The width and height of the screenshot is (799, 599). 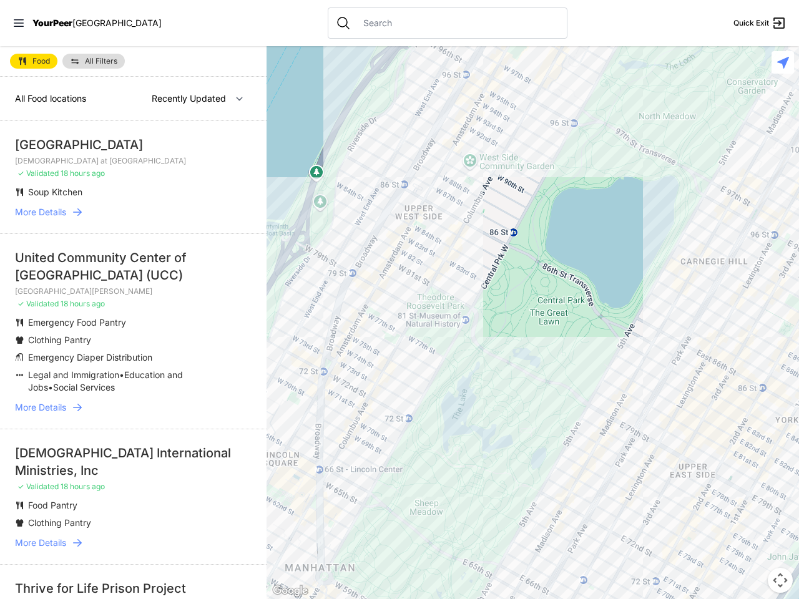 I want to click on span: Soup Kitchen, so click(x=55, y=192).